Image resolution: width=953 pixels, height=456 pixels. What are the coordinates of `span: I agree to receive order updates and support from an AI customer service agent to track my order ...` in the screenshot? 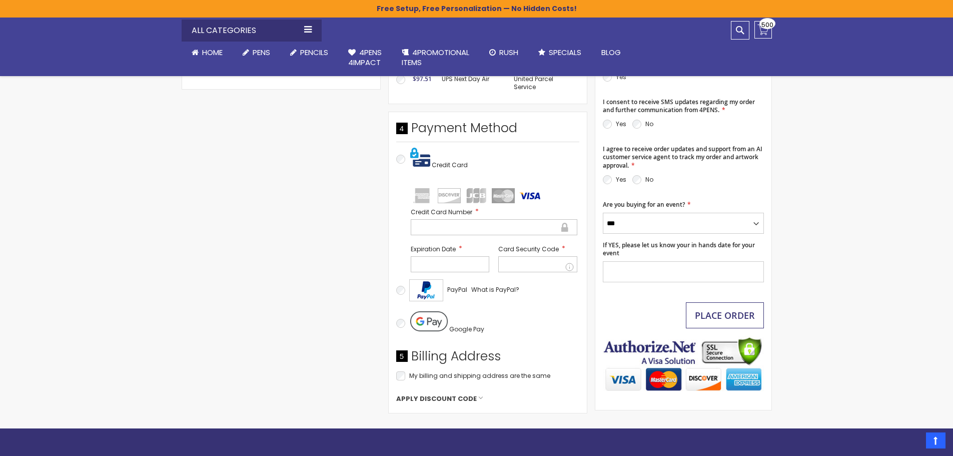 It's located at (682, 157).